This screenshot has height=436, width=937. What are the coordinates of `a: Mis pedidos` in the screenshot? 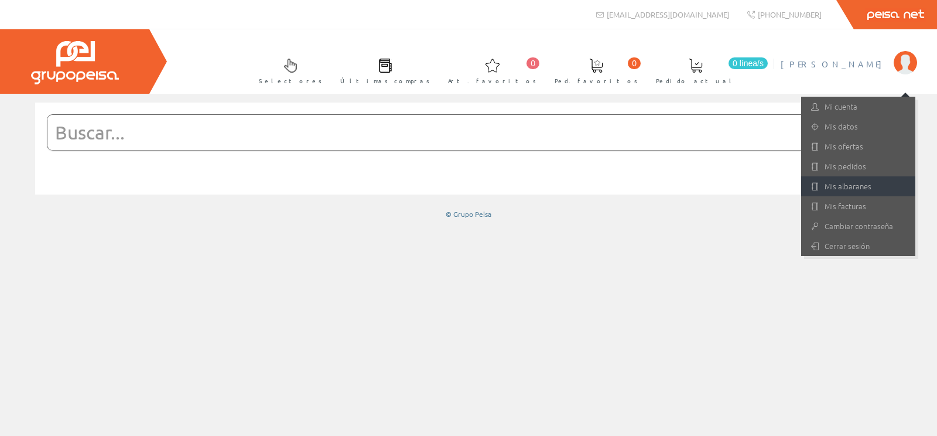 It's located at (858, 166).